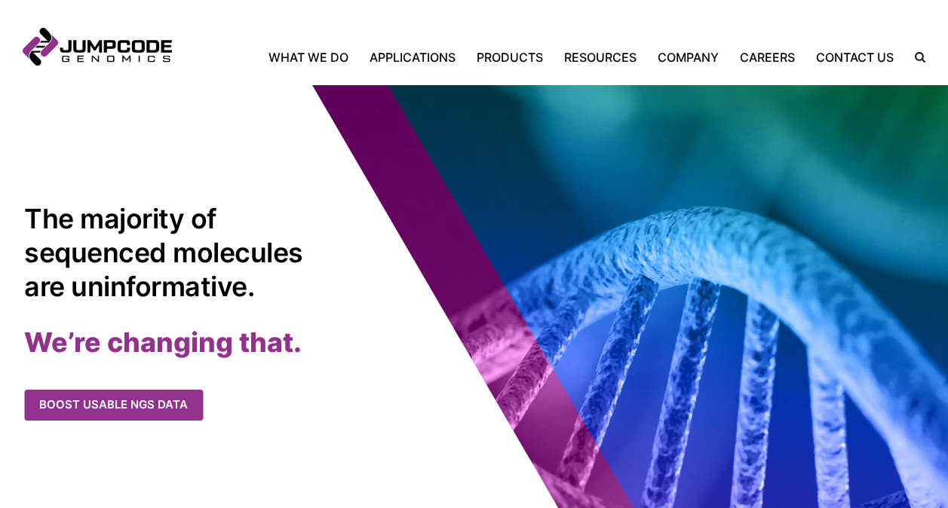  What do you see at coordinates (600, 57) in the screenshot?
I see `a: Resources` at bounding box center [600, 57].